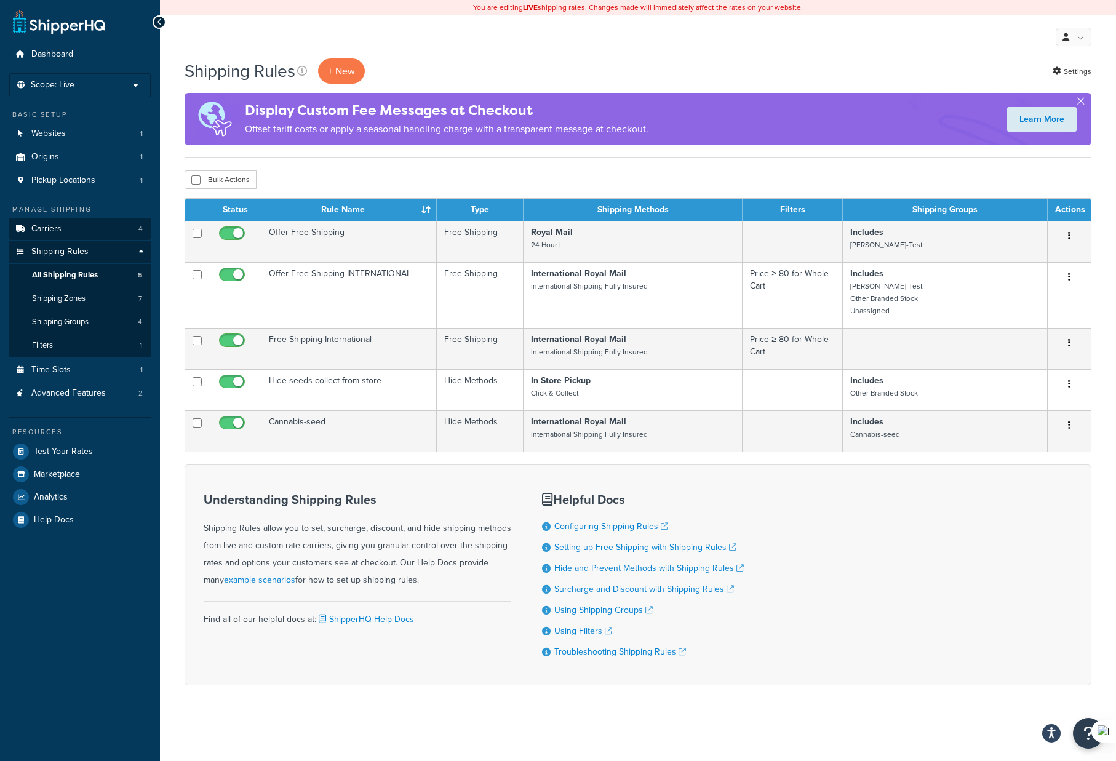 The height and width of the screenshot is (761, 1116). What do you see at coordinates (45, 157) in the screenshot?
I see `span: Origins` at bounding box center [45, 157].